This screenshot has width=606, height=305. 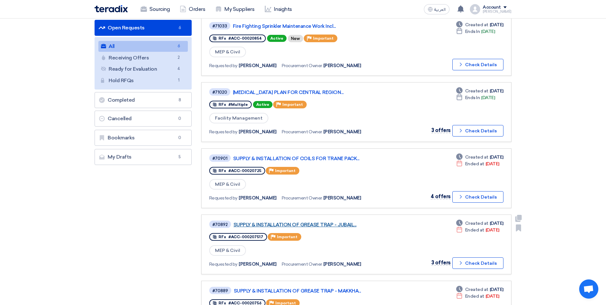 I want to click on span: 2, so click(x=179, y=58).